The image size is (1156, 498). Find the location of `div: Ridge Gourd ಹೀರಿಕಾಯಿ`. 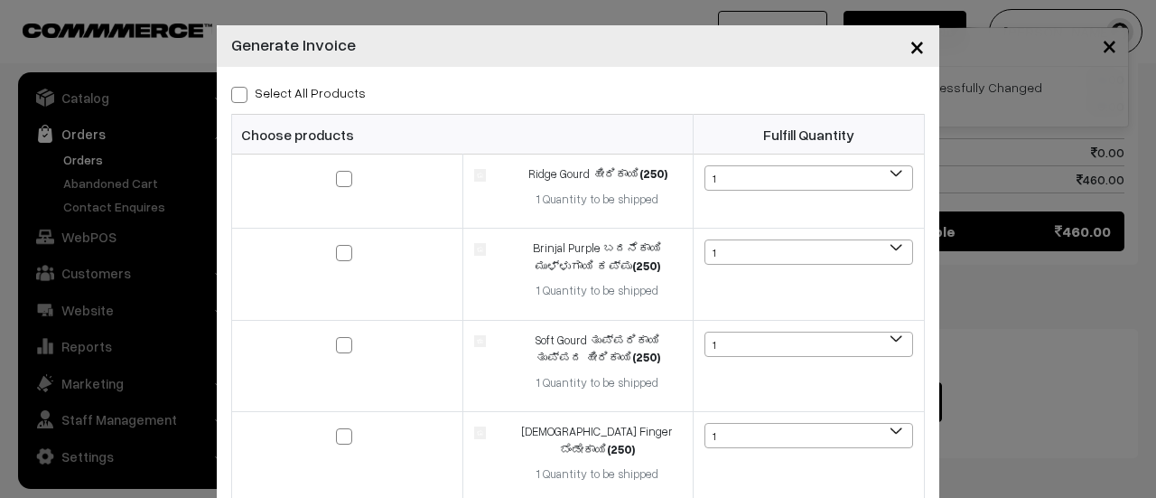

div: Ridge Gourd ಹೀರಿಕಾಯಿ is located at coordinates (597, 174).